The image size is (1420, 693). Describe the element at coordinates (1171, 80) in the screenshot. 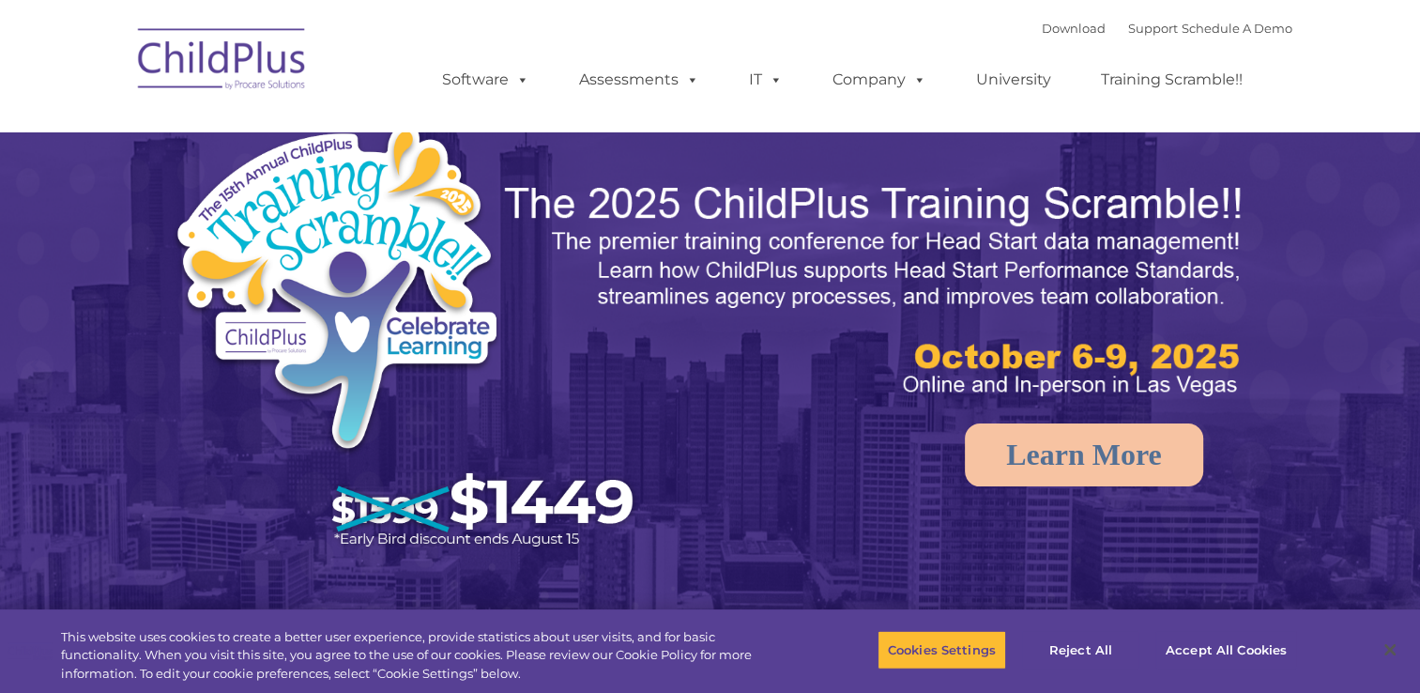

I see `a: Training Scramble!!` at that location.